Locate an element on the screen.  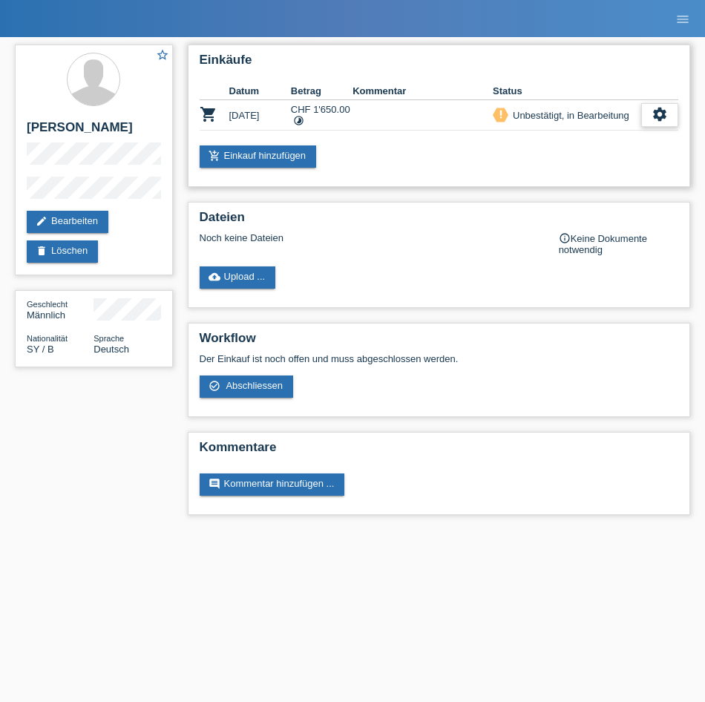
th: Status is located at coordinates (567, 91).